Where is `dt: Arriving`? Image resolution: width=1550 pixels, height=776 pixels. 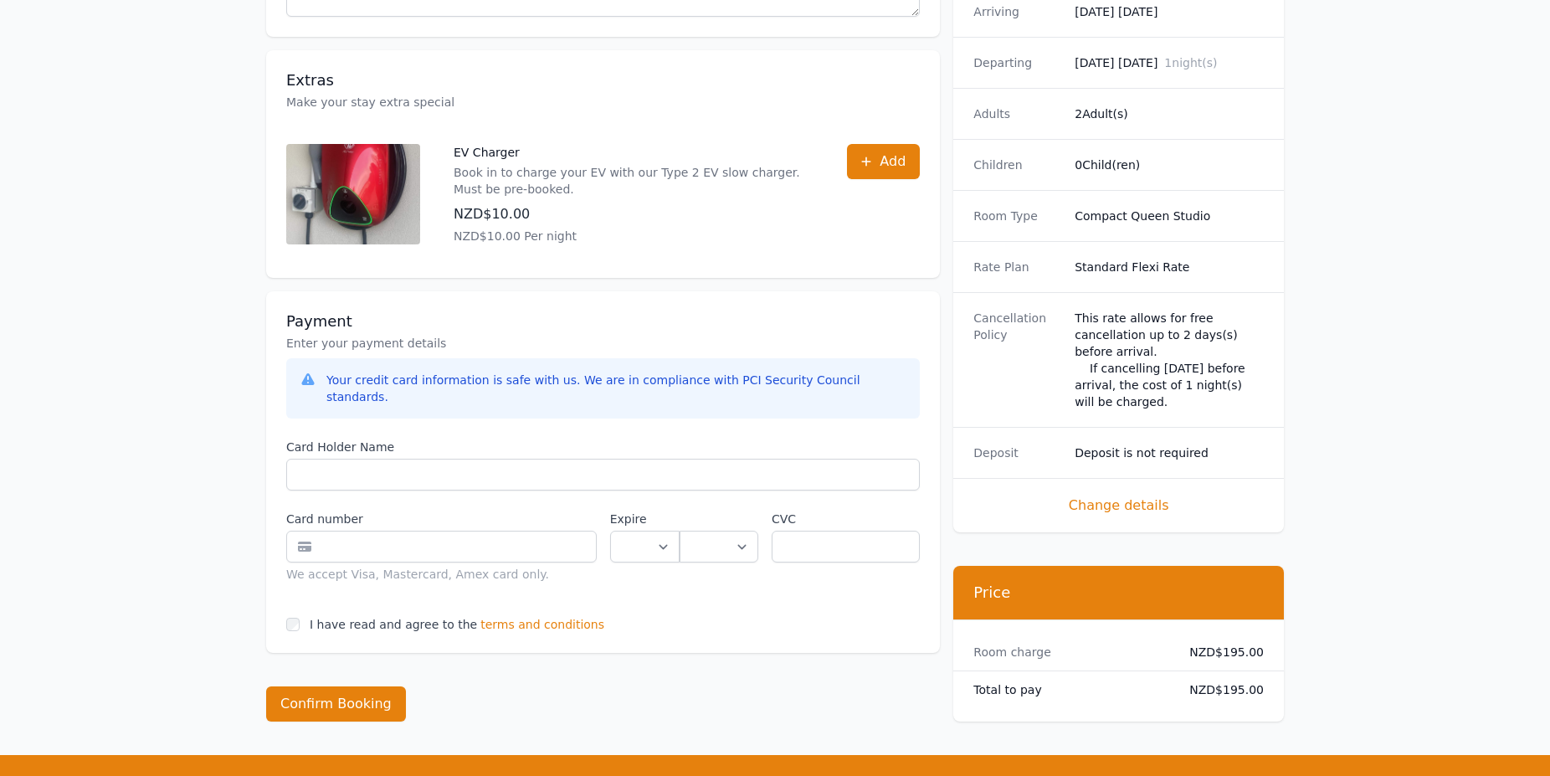
dt: Arriving is located at coordinates (1017, 12).